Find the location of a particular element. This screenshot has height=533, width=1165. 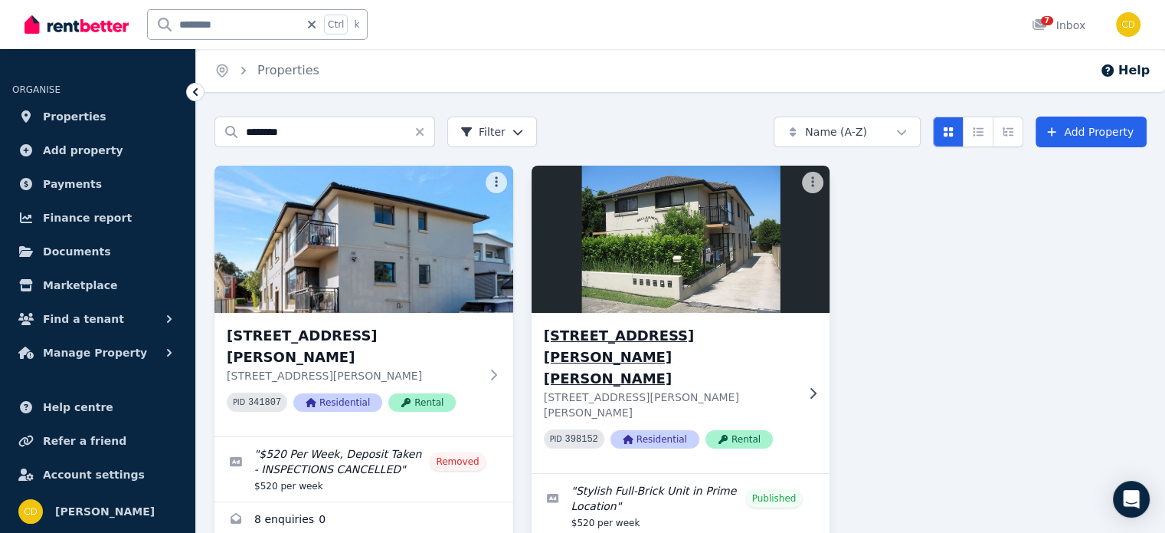

span: 7 is located at coordinates (1047, 21).